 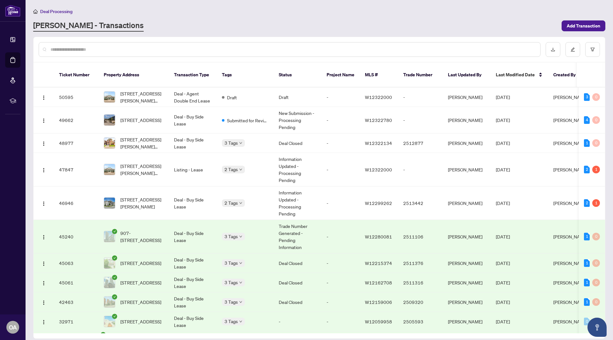 What do you see at coordinates (592, 49) in the screenshot?
I see `button: filter` at bounding box center [592, 49].